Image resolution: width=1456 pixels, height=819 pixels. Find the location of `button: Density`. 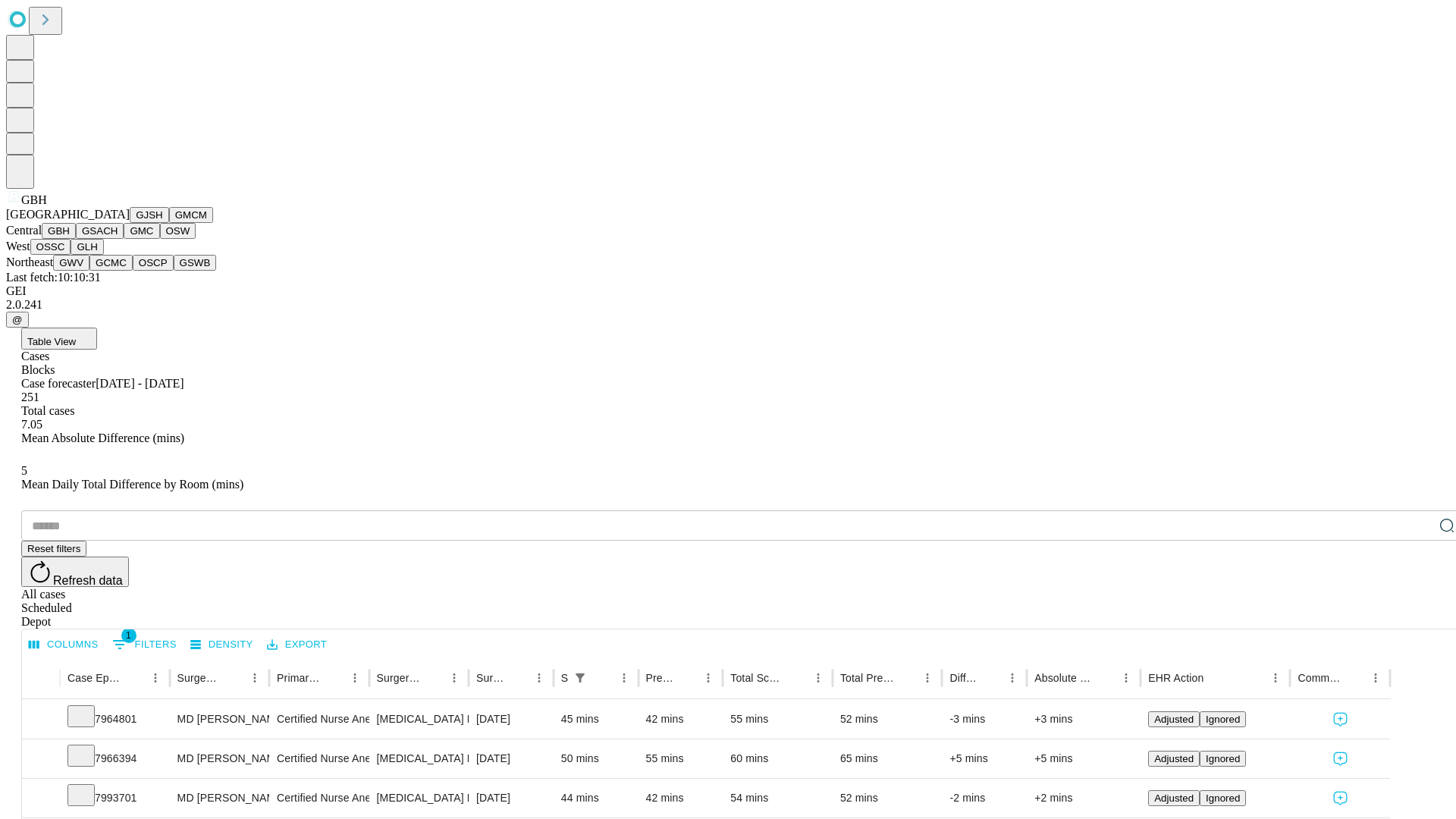

button: Density is located at coordinates (222, 645).